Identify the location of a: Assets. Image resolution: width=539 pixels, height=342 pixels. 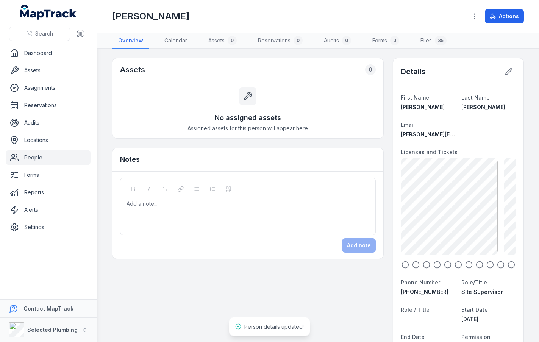
(48, 70).